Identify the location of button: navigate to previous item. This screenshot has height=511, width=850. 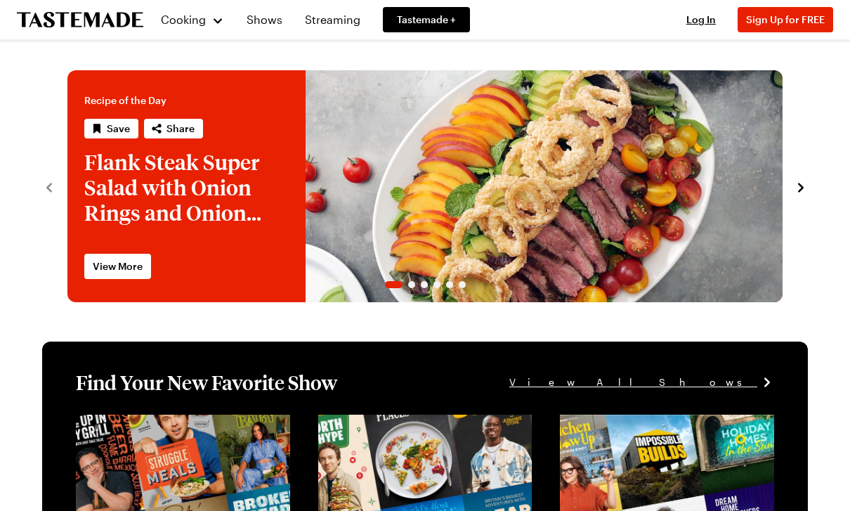
(49, 186).